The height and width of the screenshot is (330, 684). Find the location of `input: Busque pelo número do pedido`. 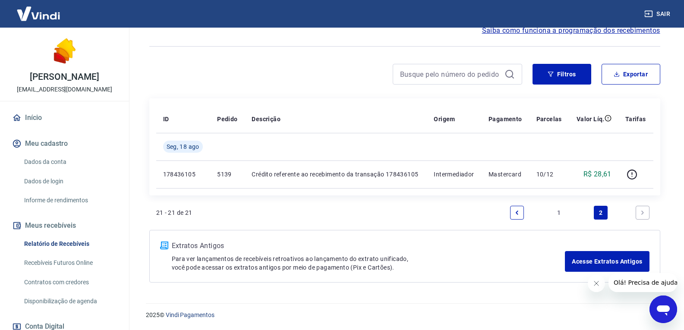

input: Busque pelo número do pedido is located at coordinates (450, 74).